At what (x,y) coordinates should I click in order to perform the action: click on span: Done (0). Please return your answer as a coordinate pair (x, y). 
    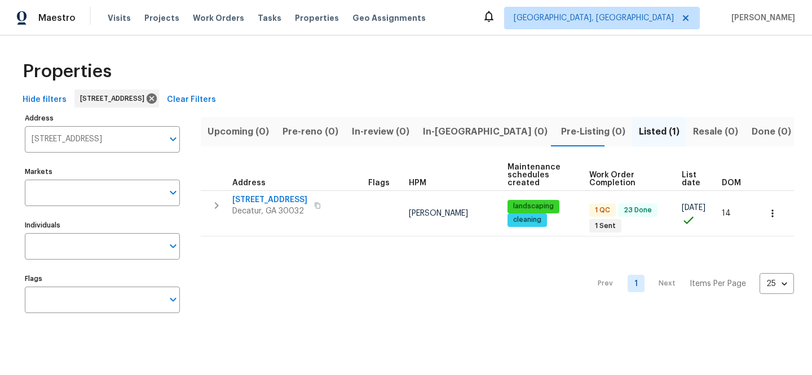
    Looking at the image, I should click on (771, 132).